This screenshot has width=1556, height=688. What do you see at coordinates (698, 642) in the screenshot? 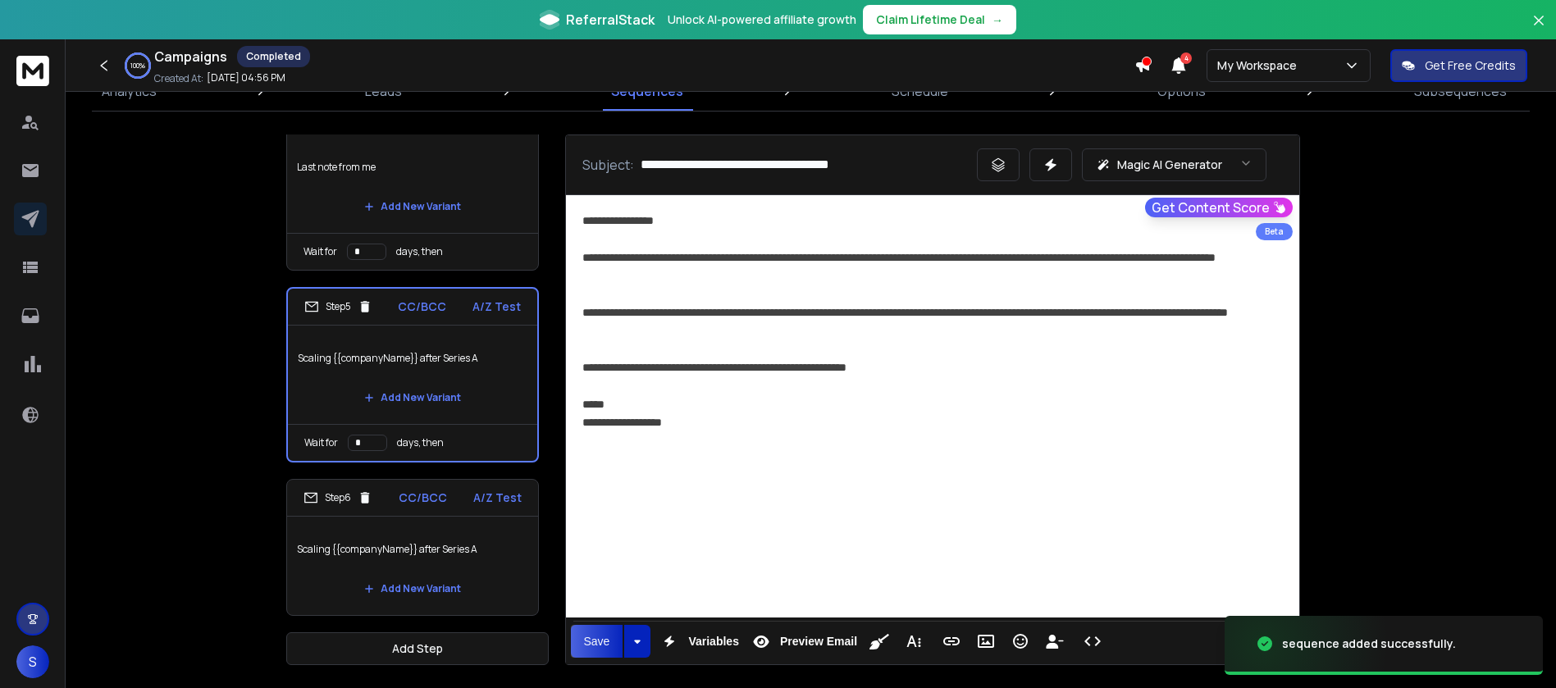
I see `button: Variables` at bounding box center [698, 642].